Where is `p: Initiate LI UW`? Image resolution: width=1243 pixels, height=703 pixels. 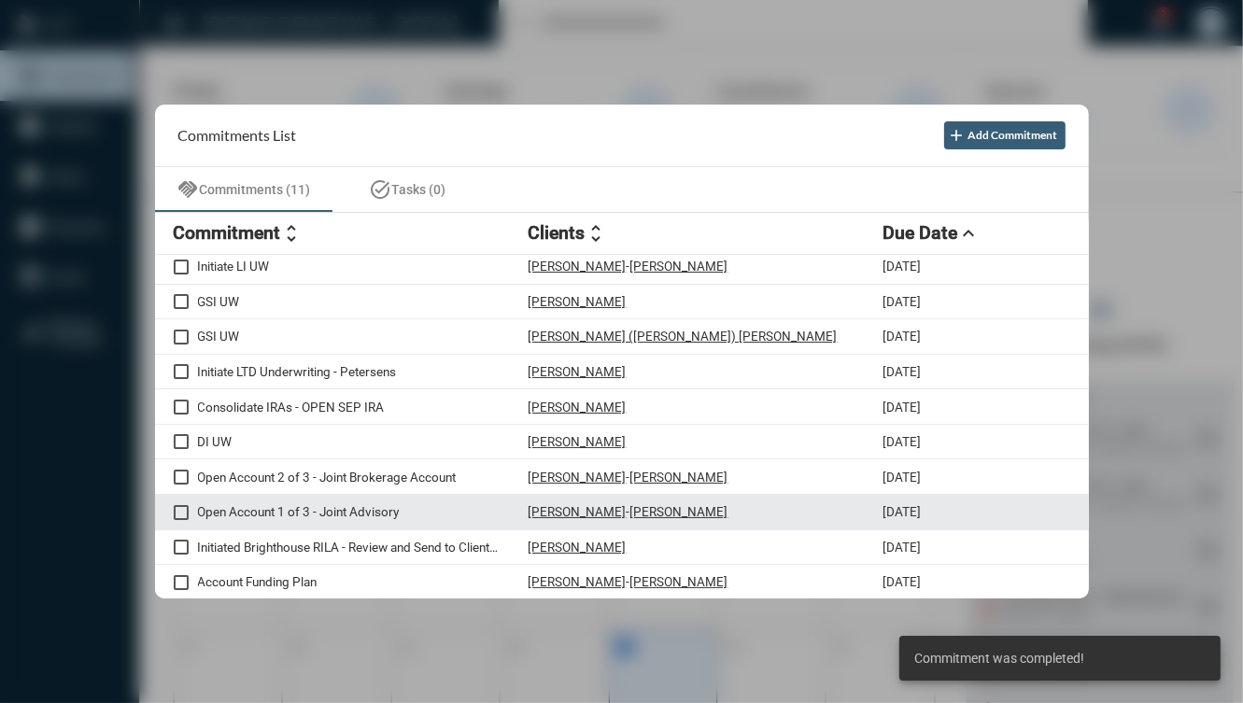
p: Initiate LI UW is located at coordinates (363, 266).